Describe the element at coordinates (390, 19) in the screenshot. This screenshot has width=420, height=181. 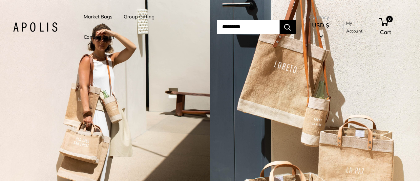
I see `span: 0` at that location.